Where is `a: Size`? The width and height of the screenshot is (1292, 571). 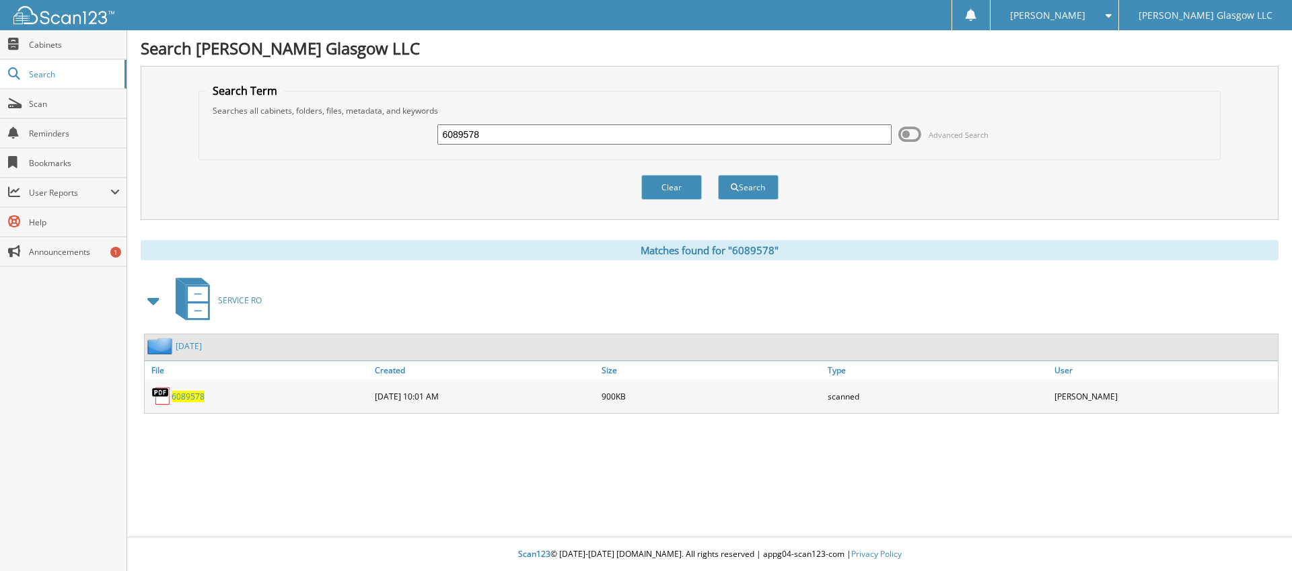 a: Size is located at coordinates (711, 370).